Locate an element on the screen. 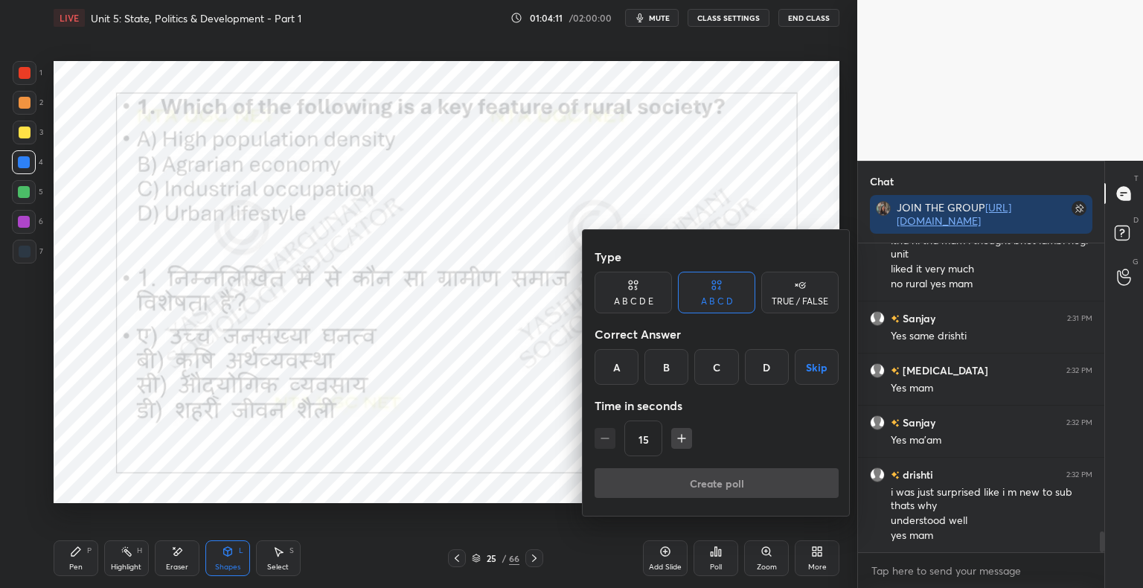 Image resolution: width=1143 pixels, height=588 pixels. div: D is located at coordinates (766, 367).